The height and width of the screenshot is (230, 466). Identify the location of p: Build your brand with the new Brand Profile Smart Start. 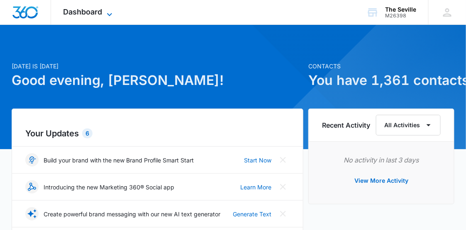
(119, 160).